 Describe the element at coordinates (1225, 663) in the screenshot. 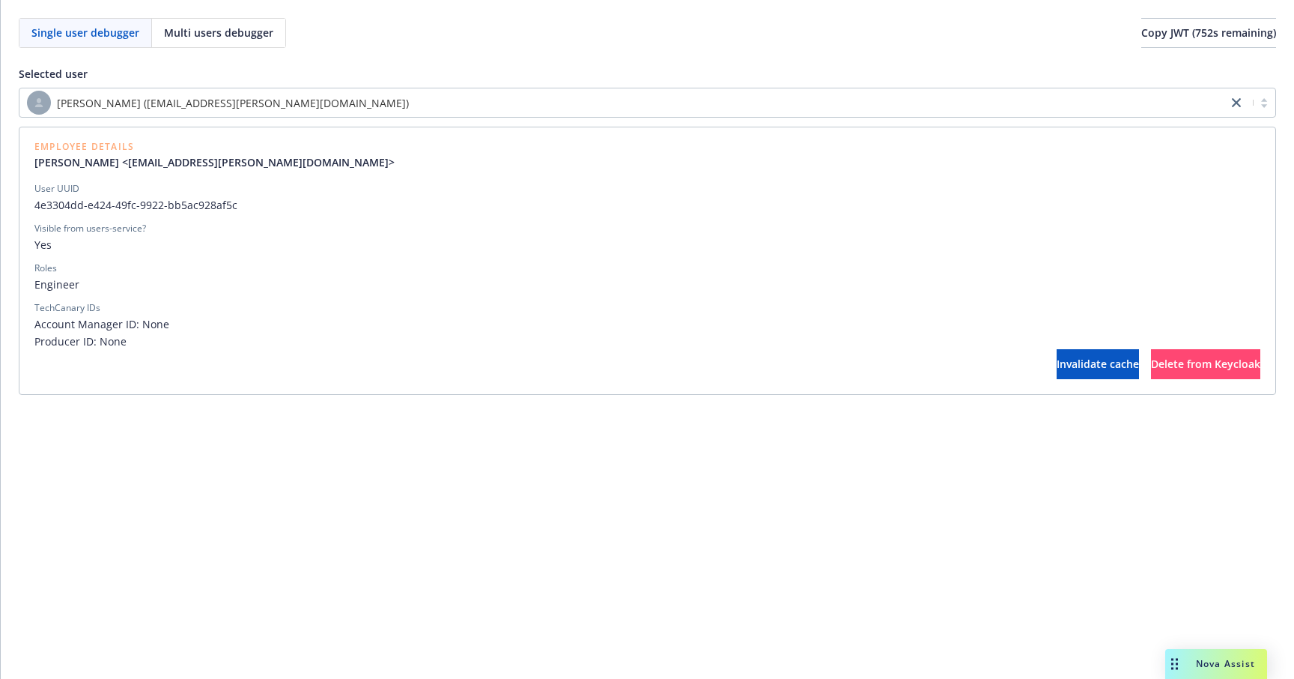

I see `span: Nova Assist` at that location.